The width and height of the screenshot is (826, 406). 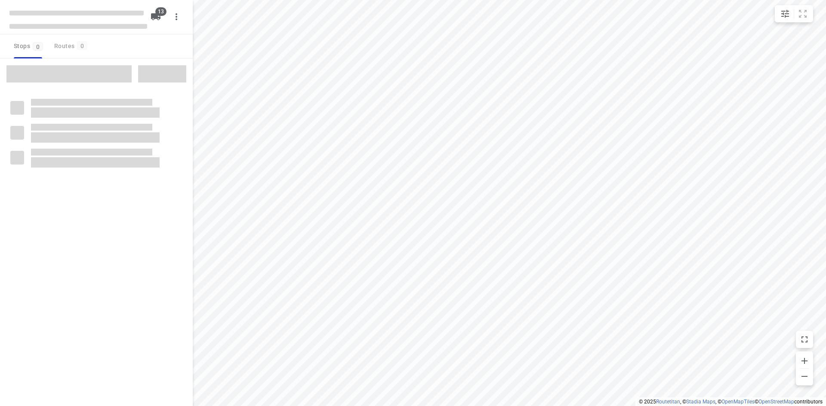 I want to click on a: OpenStreetMap, so click(x=776, y=402).